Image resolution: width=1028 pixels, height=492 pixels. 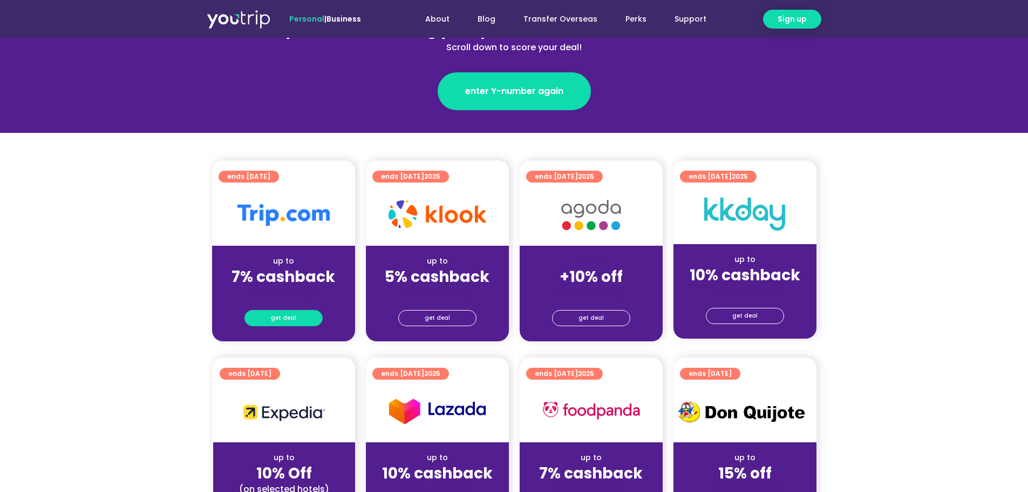 I want to click on a: About, so click(x=437, y=19).